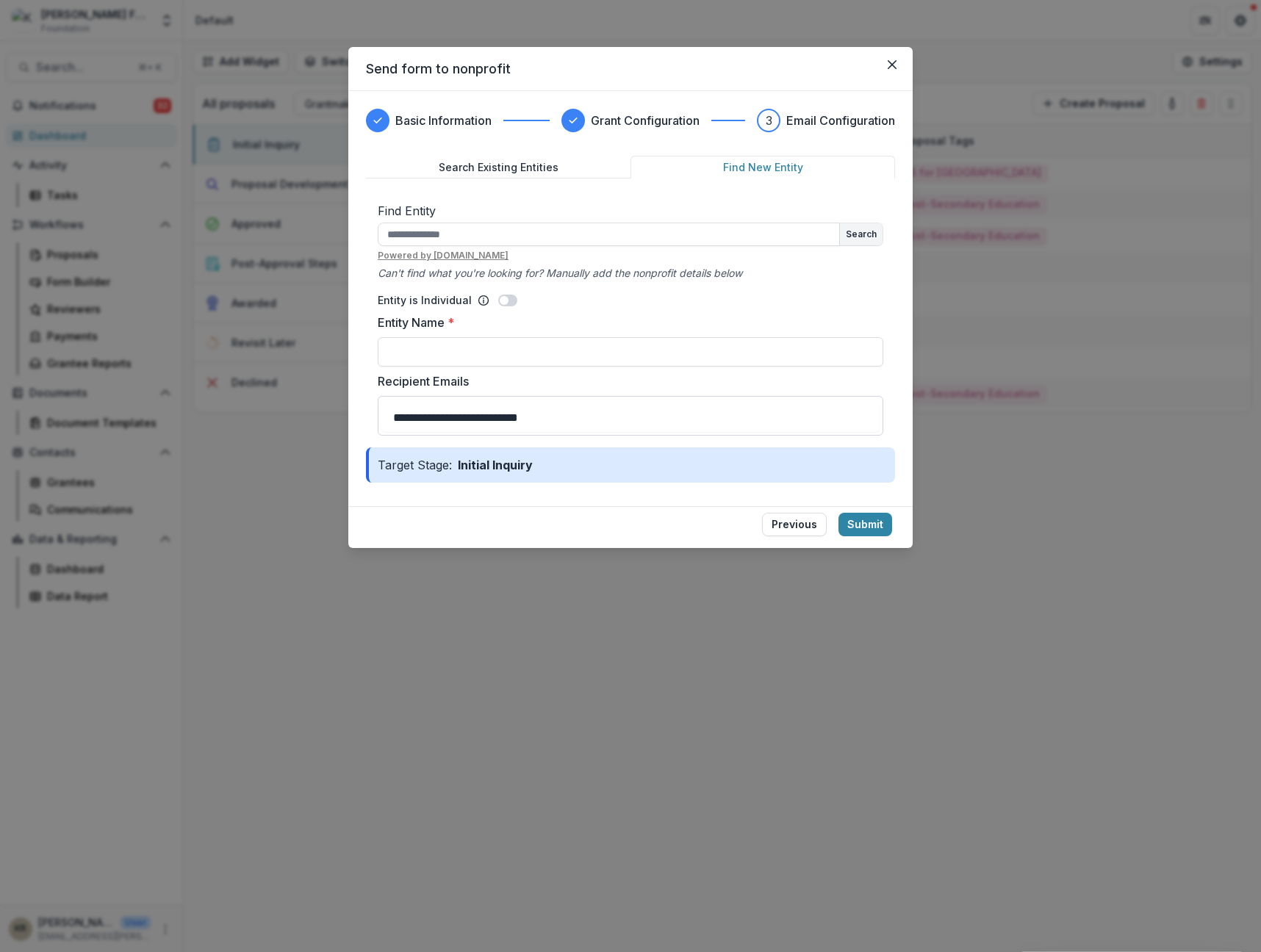 The image size is (1261, 952). What do you see at coordinates (794, 524) in the screenshot?
I see `button: Previous` at bounding box center [794, 524].